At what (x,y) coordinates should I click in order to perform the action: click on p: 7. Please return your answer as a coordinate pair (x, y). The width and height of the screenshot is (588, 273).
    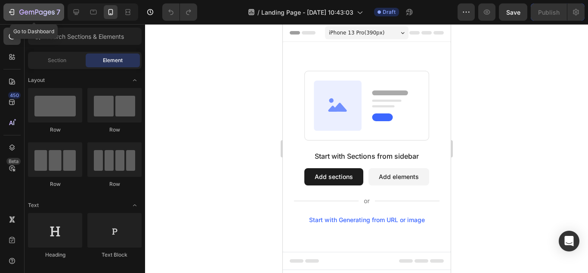
    Looking at the image, I should click on (58, 12).